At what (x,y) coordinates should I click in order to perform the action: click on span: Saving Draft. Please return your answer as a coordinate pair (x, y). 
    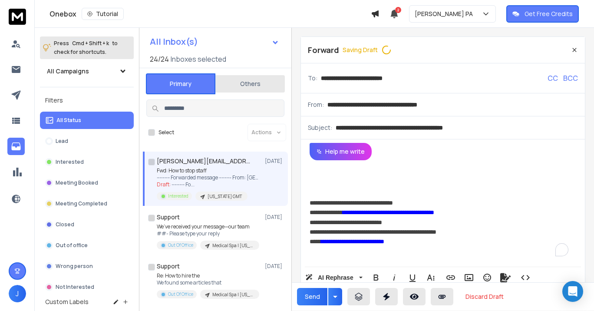
    Looking at the image, I should click on (368, 50).